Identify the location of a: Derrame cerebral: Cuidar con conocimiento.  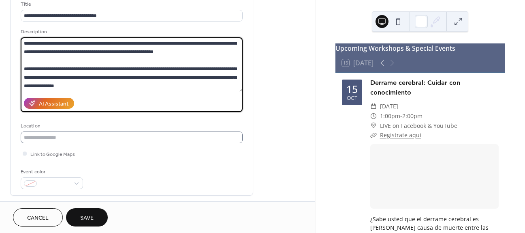
(415, 87).